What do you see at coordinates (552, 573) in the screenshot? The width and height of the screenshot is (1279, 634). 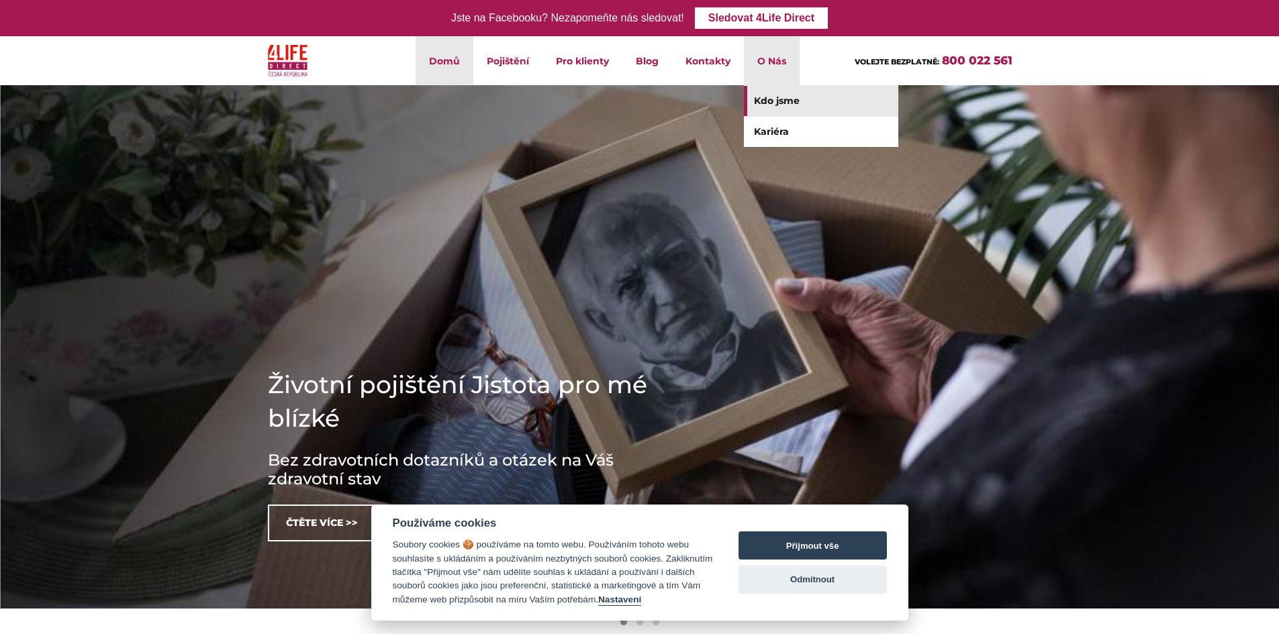 I see `div: Soubory cookies 🍪 používáme na tomto webu. Používáním tohoto webu souhlasíte s ukládáním a použív...` at bounding box center [552, 573].